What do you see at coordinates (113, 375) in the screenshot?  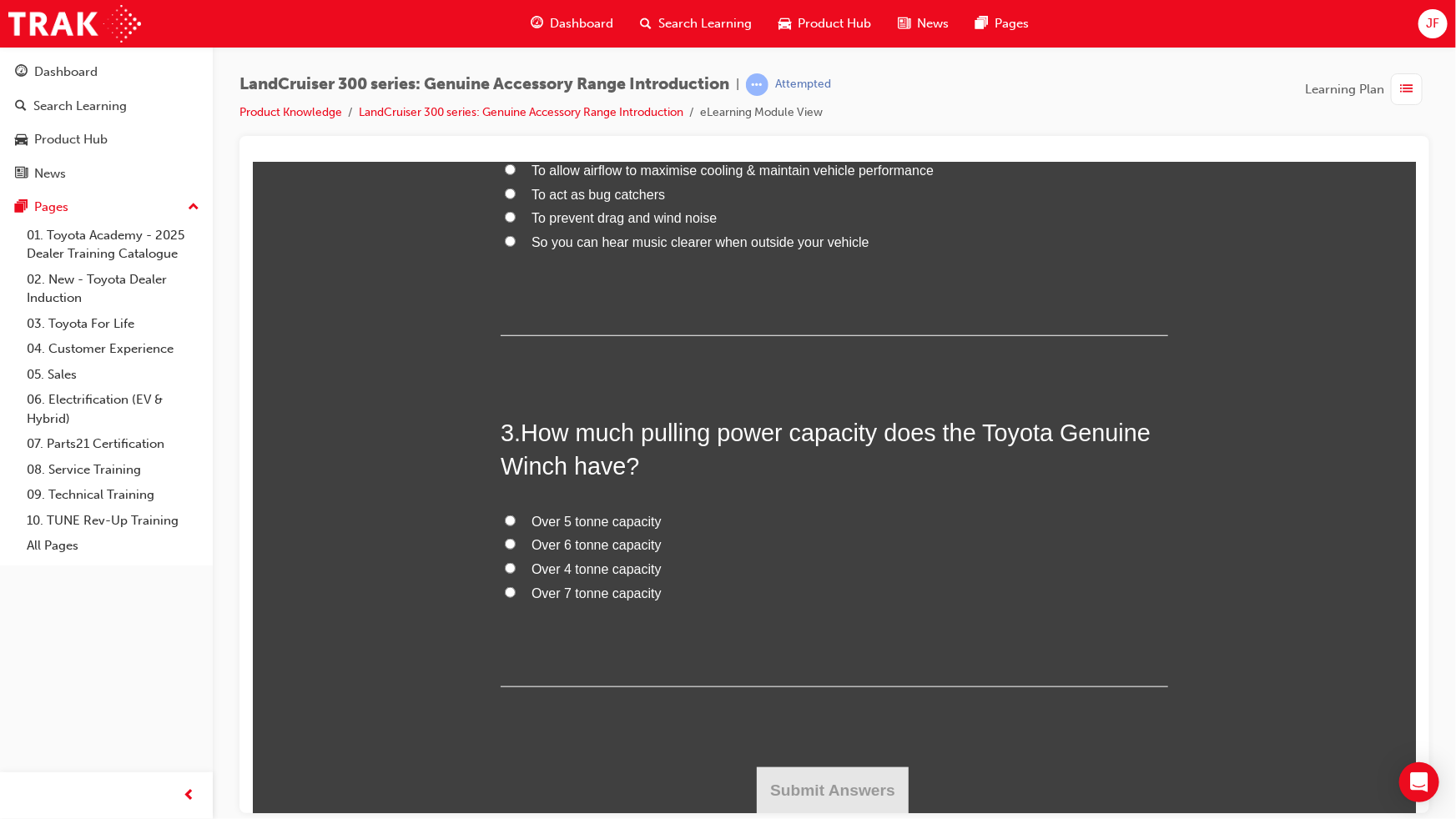 I see `a: 05. Sales` at bounding box center [113, 375].